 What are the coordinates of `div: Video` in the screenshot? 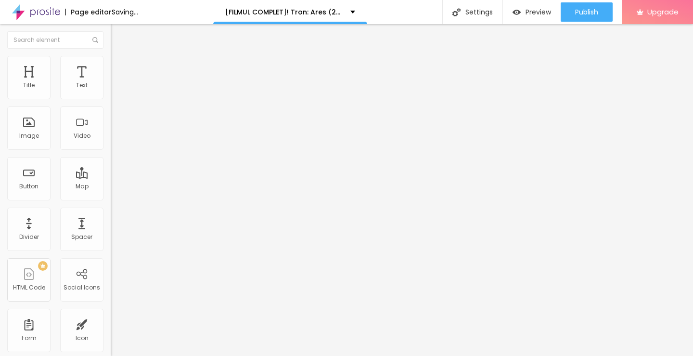 It's located at (82, 136).